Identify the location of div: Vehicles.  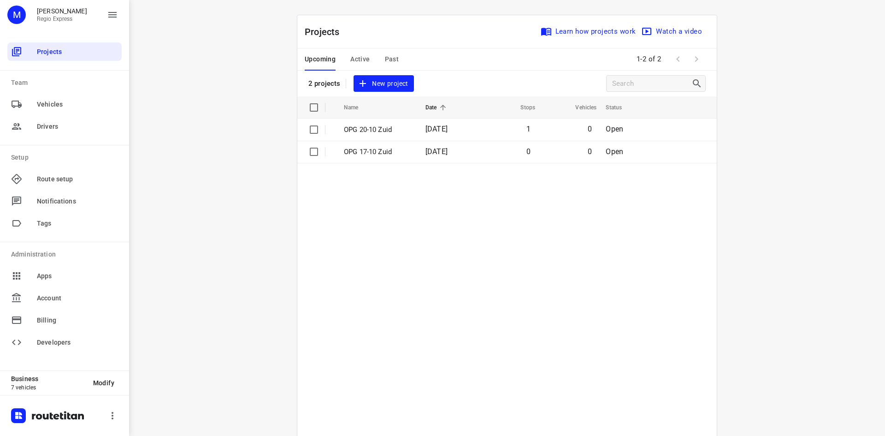
(65, 104).